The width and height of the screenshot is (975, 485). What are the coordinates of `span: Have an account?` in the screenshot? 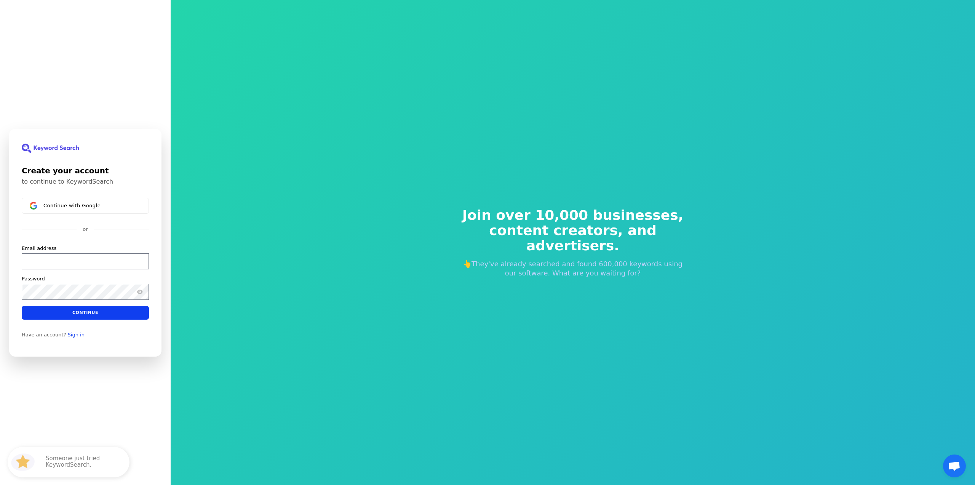 It's located at (44, 334).